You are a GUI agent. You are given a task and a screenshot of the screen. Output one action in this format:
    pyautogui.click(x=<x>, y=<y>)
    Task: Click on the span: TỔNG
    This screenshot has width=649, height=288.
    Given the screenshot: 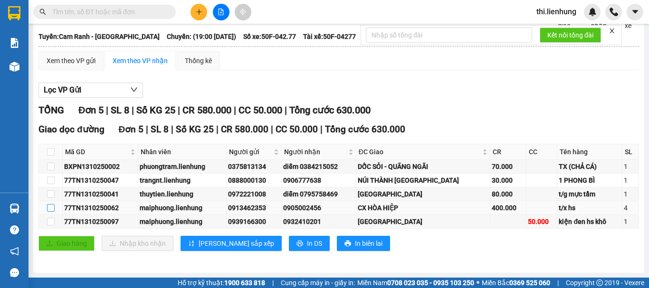 What is the action you would take?
    pyautogui.click(x=51, y=110)
    